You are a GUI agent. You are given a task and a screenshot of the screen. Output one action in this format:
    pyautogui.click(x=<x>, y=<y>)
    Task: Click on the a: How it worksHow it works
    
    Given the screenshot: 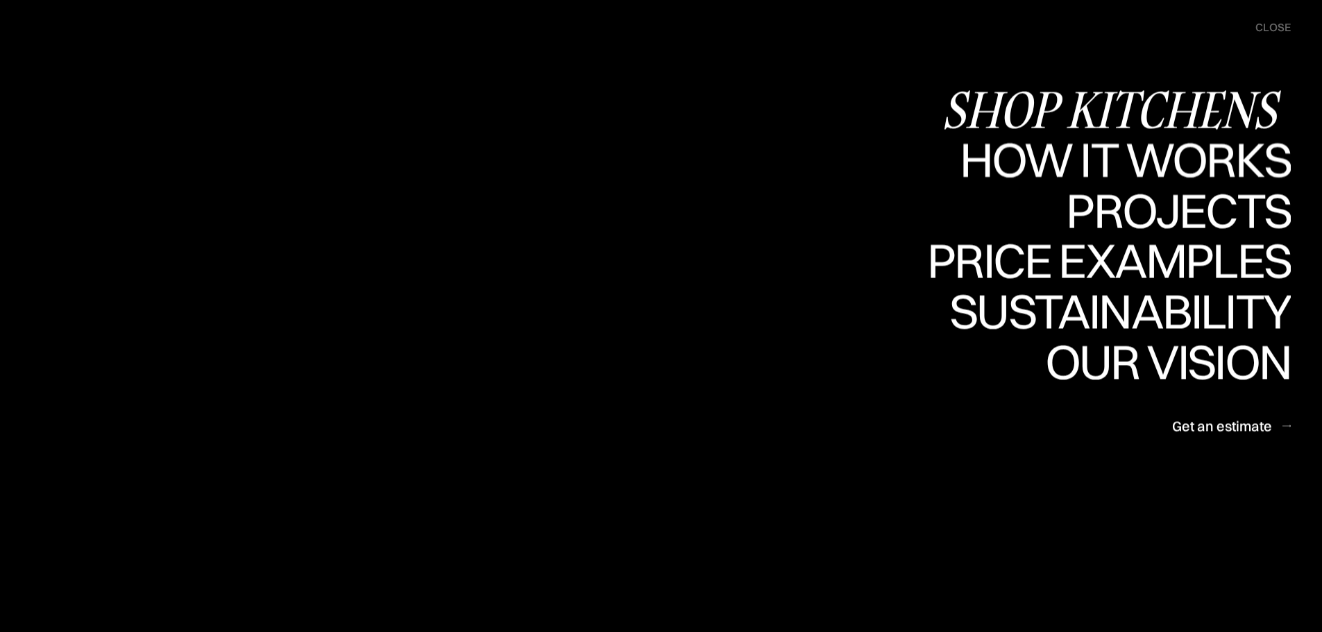 What is the action you would take?
    pyautogui.click(x=1124, y=160)
    